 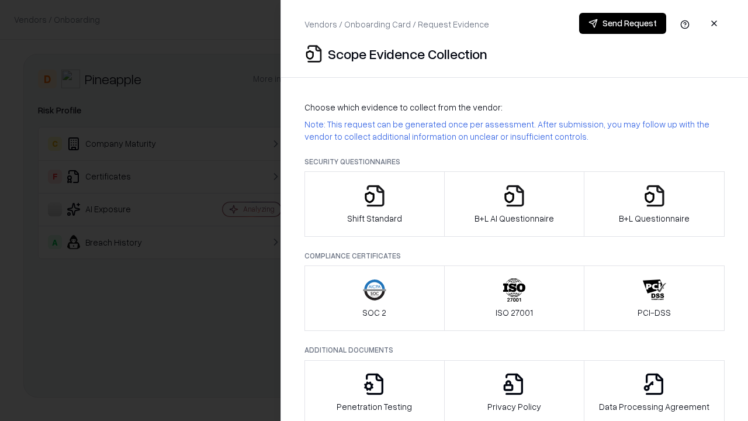 What do you see at coordinates (374, 312) in the screenshot?
I see `p: SOC 2` at bounding box center [374, 312].